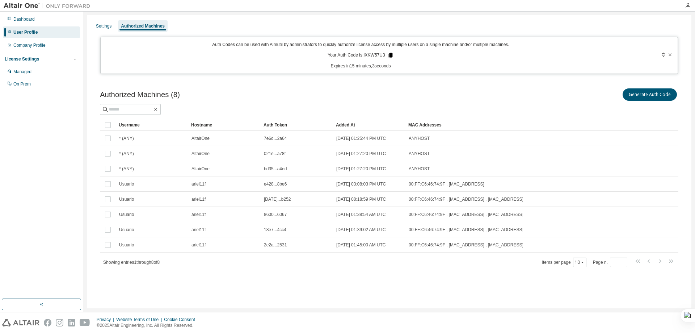  I want to click on div: On Prem, so click(22, 84).